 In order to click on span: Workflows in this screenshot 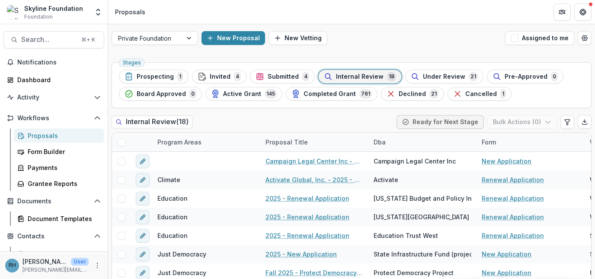, I will do `click(54, 118)`.